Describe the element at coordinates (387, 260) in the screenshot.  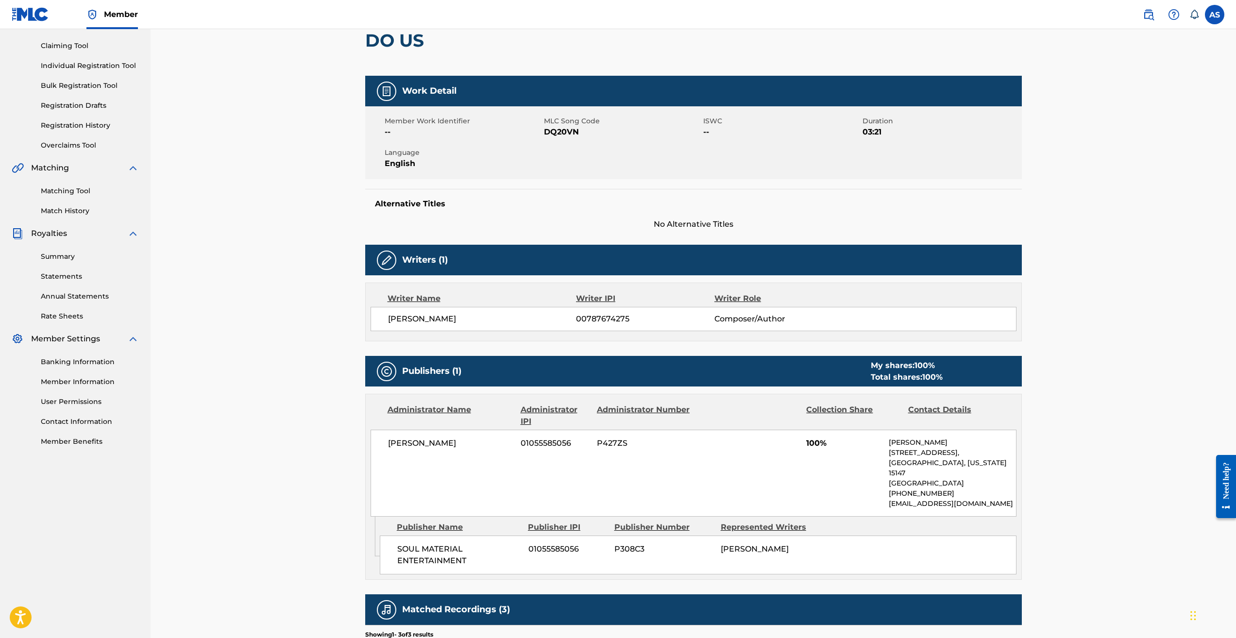
I see `img: Writers` at that location.